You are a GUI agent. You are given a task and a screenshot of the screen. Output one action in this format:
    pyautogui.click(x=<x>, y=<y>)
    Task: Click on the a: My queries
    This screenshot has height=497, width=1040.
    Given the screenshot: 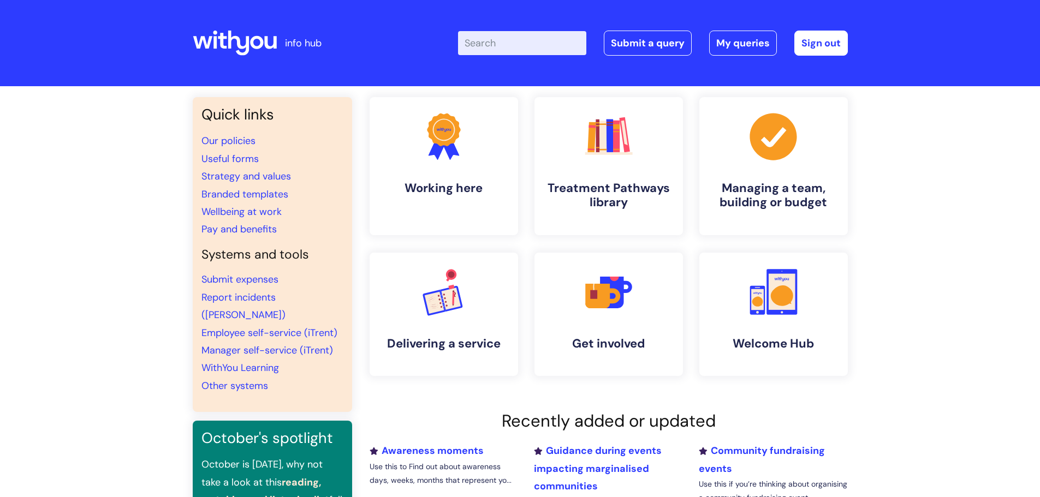 What is the action you would take?
    pyautogui.click(x=743, y=43)
    